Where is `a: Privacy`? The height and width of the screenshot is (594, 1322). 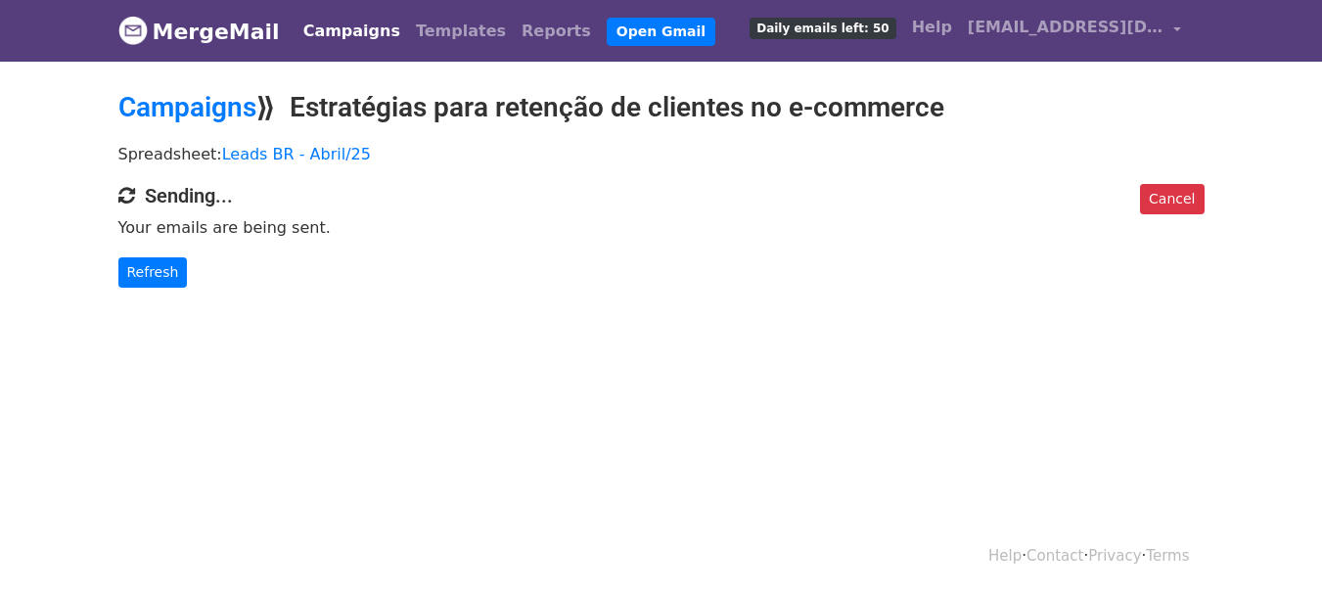 a: Privacy is located at coordinates (1115, 556).